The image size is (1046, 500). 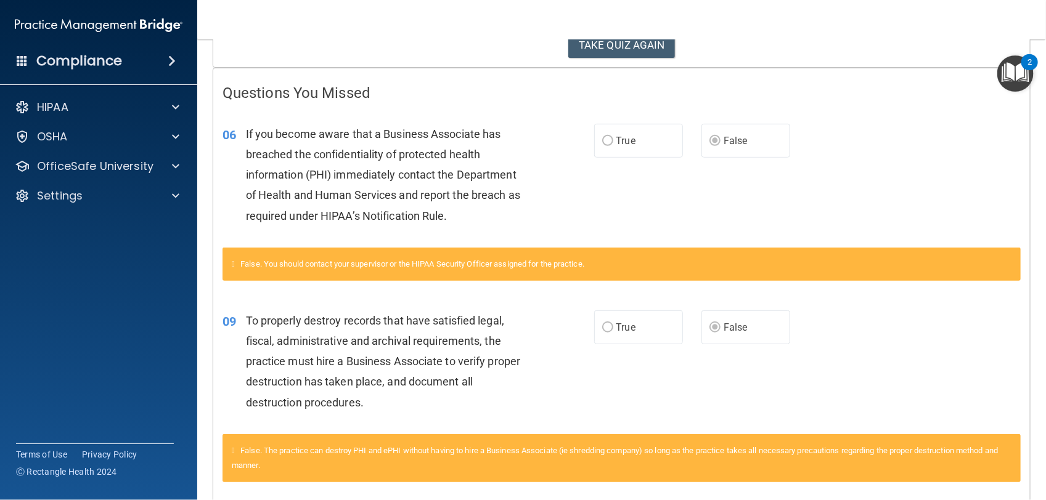 I want to click on p: HIPAA, so click(x=52, y=107).